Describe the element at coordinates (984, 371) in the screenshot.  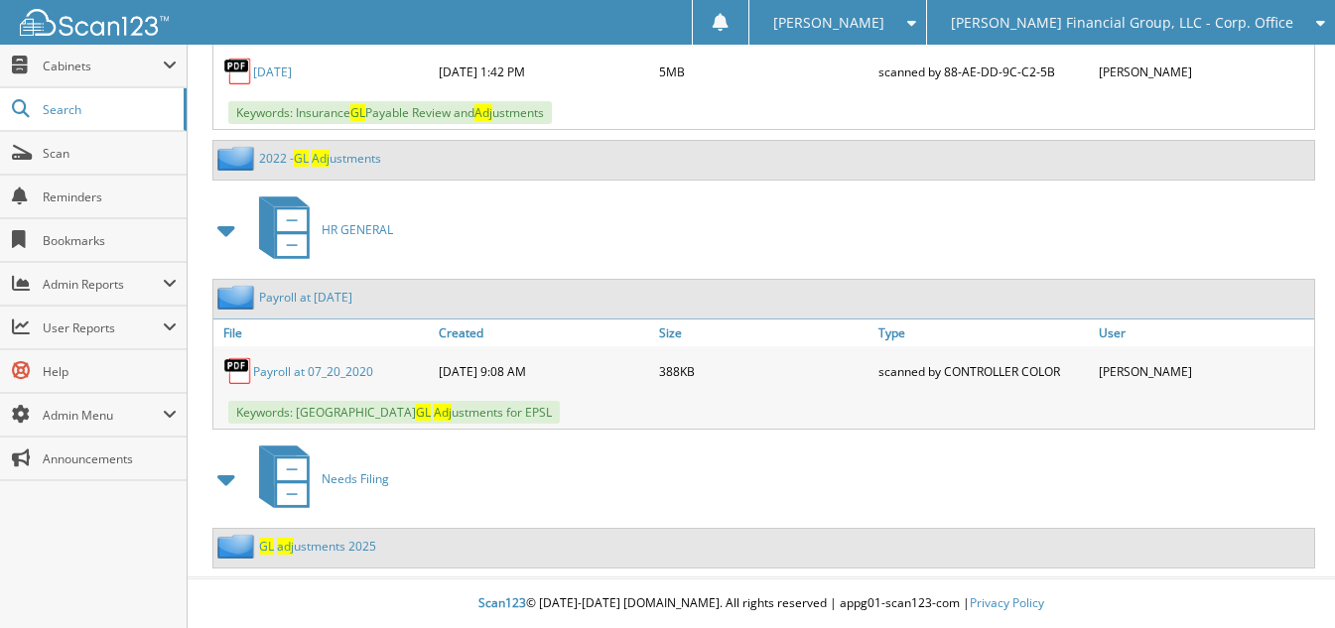
I see `div: scanned by CONTROLLER COLOR` at that location.